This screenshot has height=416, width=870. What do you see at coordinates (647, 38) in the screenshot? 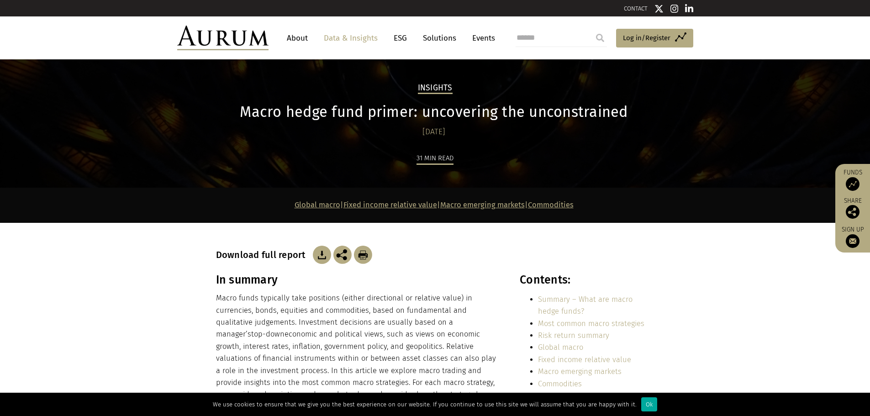
I see `span: Log in/Register` at bounding box center [647, 38].